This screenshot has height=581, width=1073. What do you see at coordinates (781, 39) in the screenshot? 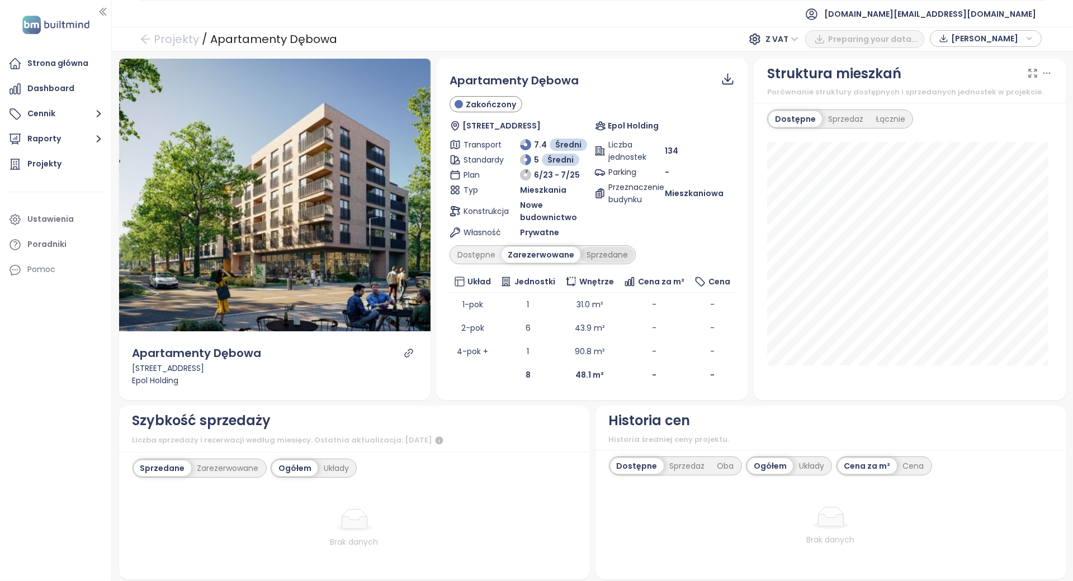
I see `span: Z VAT` at bounding box center [781, 39].